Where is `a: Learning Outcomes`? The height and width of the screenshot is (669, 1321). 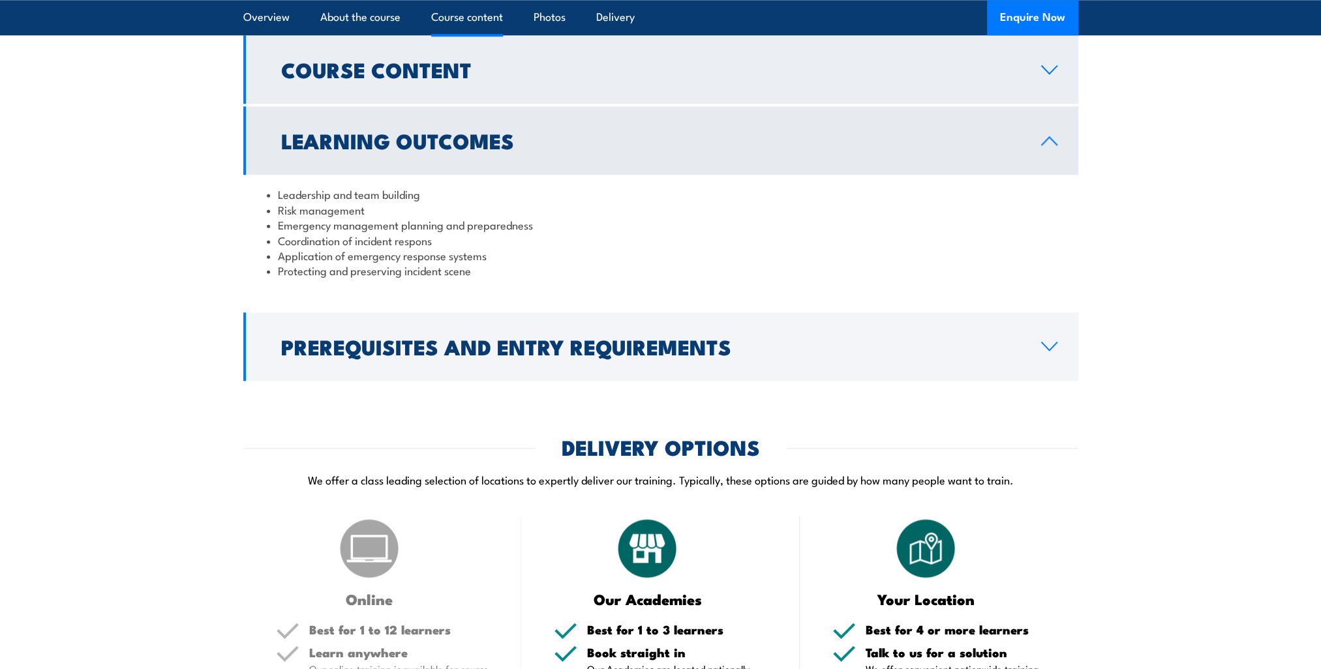
a: Learning Outcomes is located at coordinates (661, 140).